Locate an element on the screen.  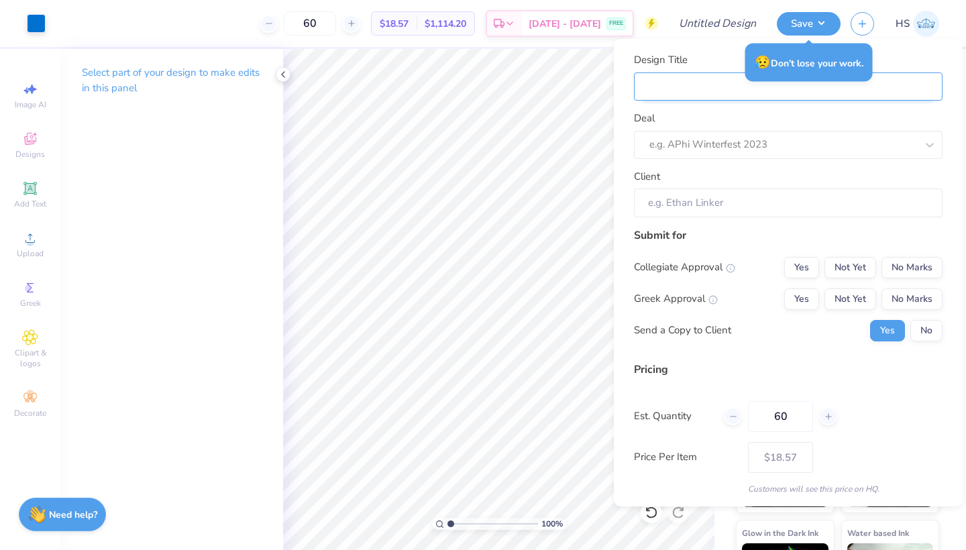
label: Deal is located at coordinates (644, 118).